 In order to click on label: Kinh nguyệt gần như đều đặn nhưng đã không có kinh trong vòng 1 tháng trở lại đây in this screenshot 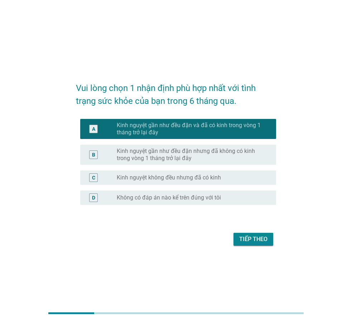, I will do `click(190, 155)`.